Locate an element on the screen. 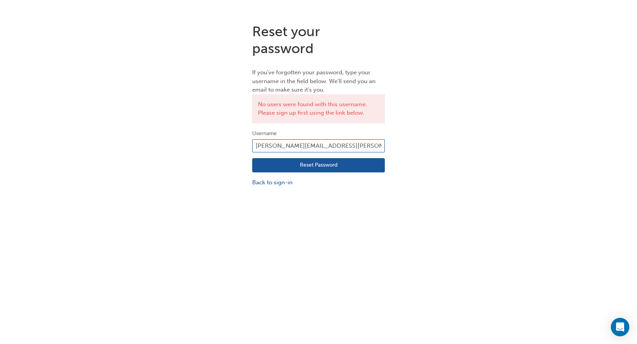 Image resolution: width=637 pixels, height=344 pixels. div: Open Intercom Messenger is located at coordinates (620, 327).